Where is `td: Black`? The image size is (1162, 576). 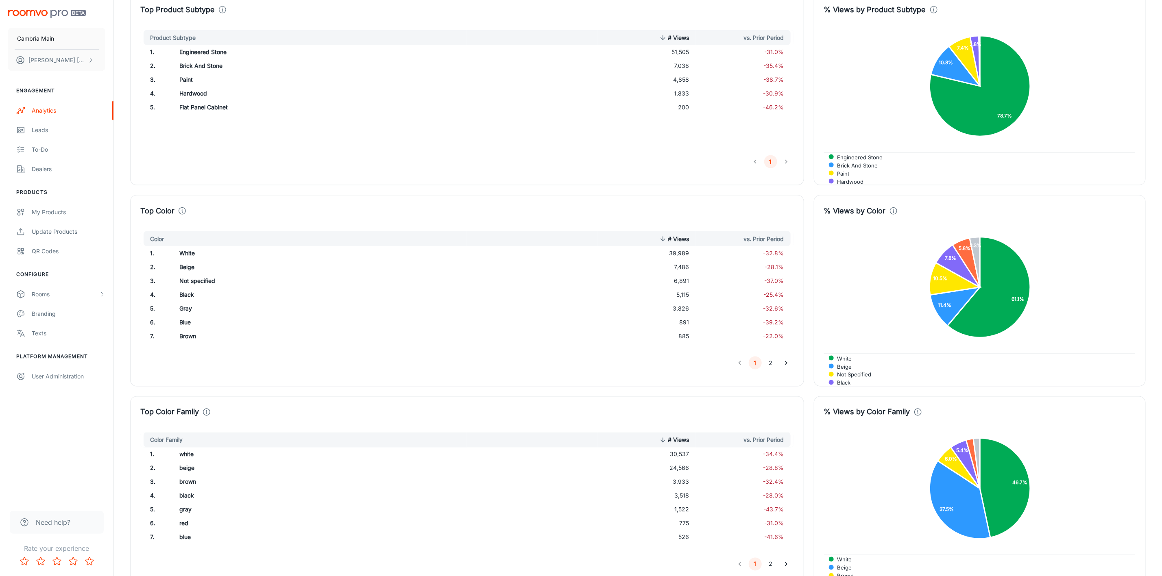
td: Black is located at coordinates (320, 295).